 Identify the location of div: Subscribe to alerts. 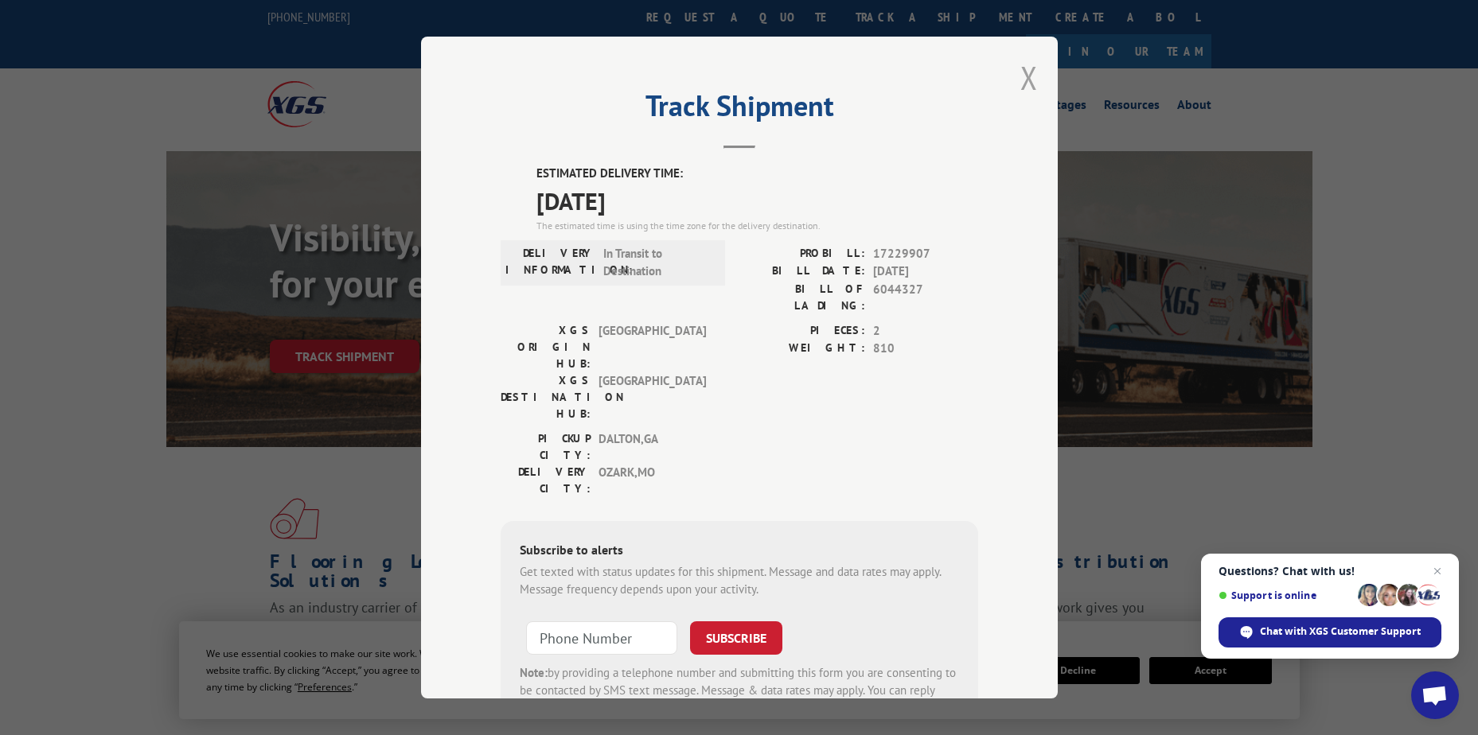
(739, 551).